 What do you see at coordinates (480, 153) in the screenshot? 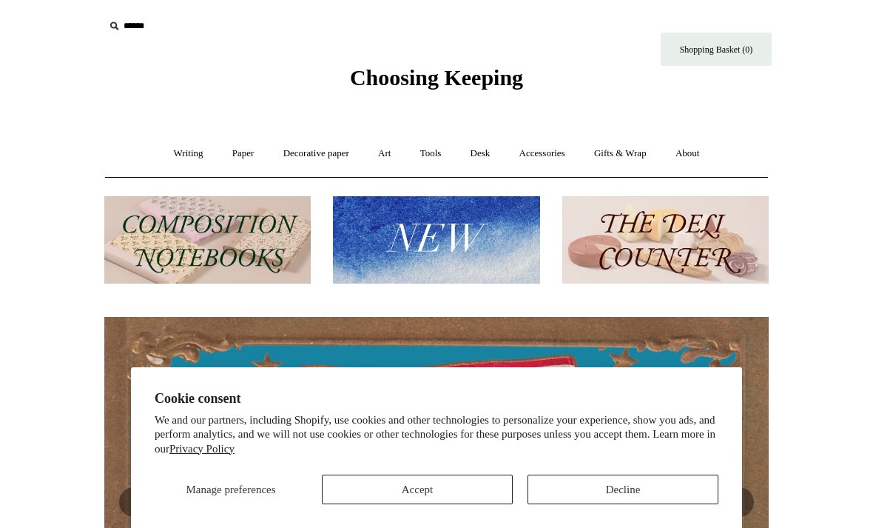
I see `a: Desk` at bounding box center [480, 153].